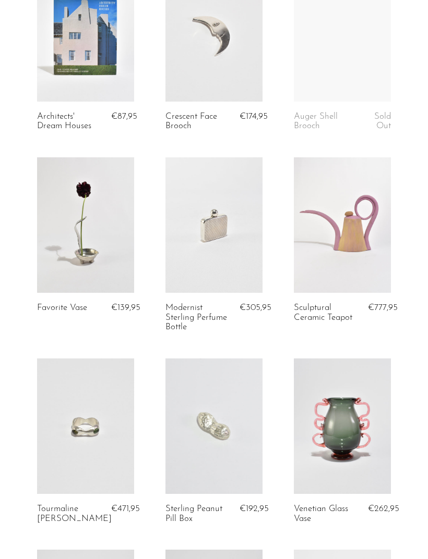  What do you see at coordinates (255, 308) in the screenshot?
I see `span: €305,95` at bounding box center [255, 308].